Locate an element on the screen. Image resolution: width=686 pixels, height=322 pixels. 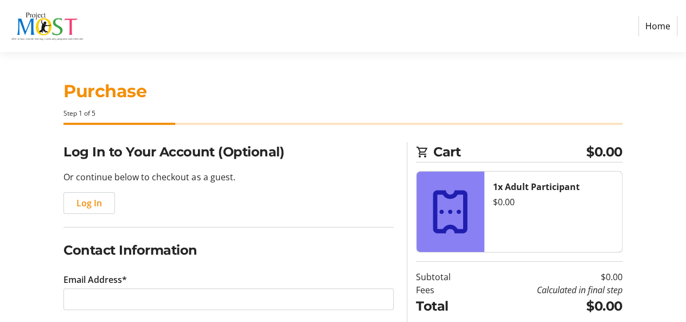
img: Project MOST Inc.'s Logo is located at coordinates (47, 26).